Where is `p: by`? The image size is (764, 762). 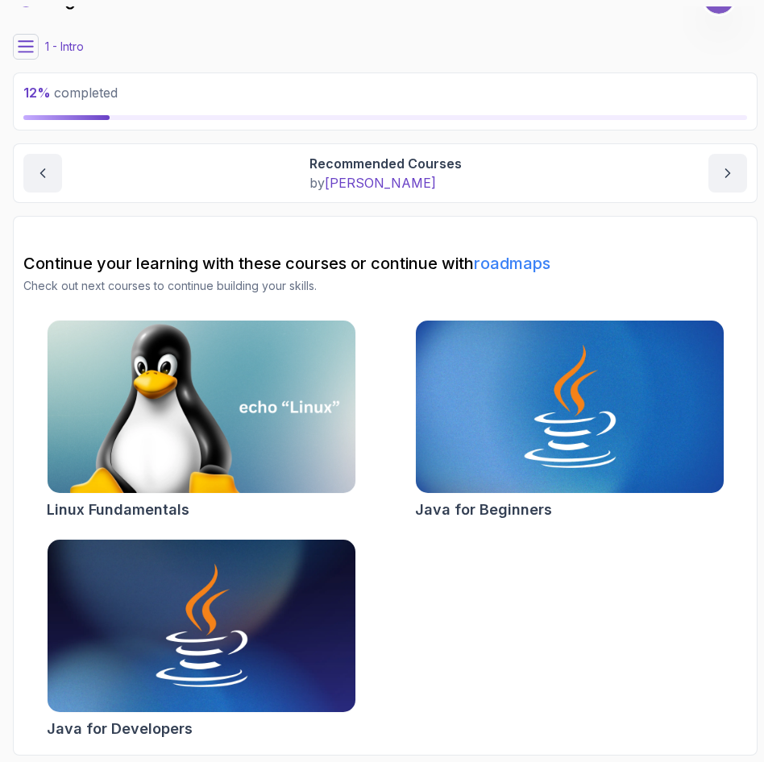
p: by is located at coordinates (385, 183).